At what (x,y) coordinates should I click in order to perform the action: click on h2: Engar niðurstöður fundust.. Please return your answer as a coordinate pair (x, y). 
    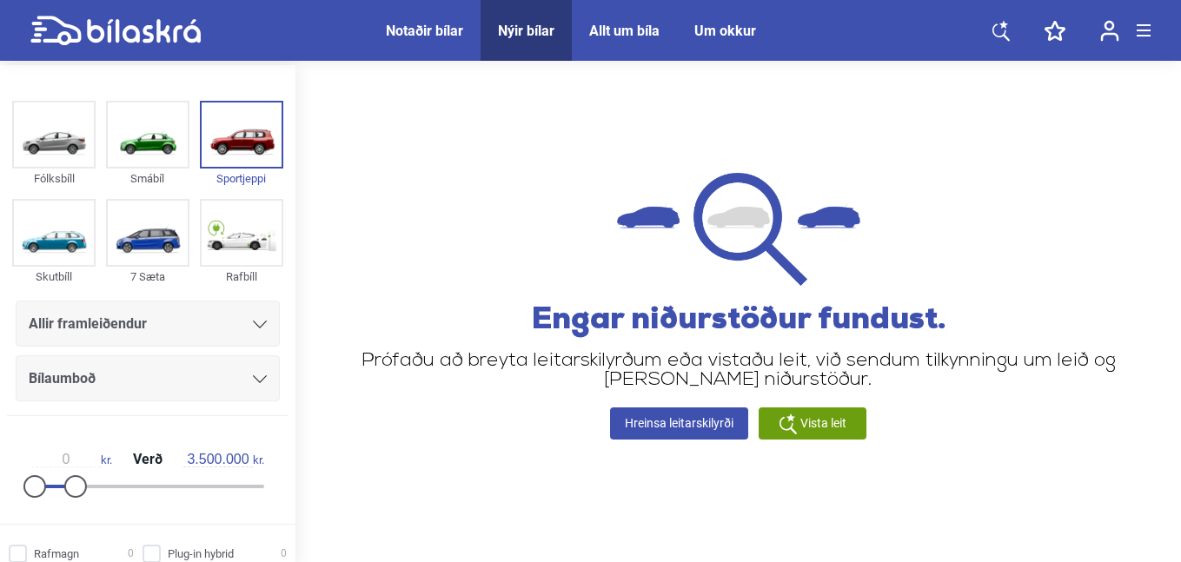
    Looking at the image, I should click on (738, 321).